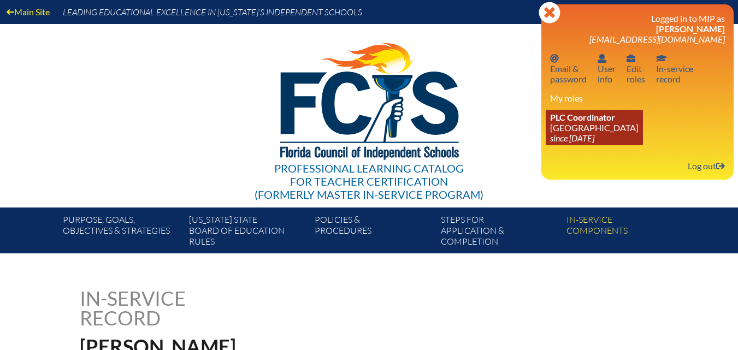  I want to click on a: User infoUserinfo, so click(606, 68).